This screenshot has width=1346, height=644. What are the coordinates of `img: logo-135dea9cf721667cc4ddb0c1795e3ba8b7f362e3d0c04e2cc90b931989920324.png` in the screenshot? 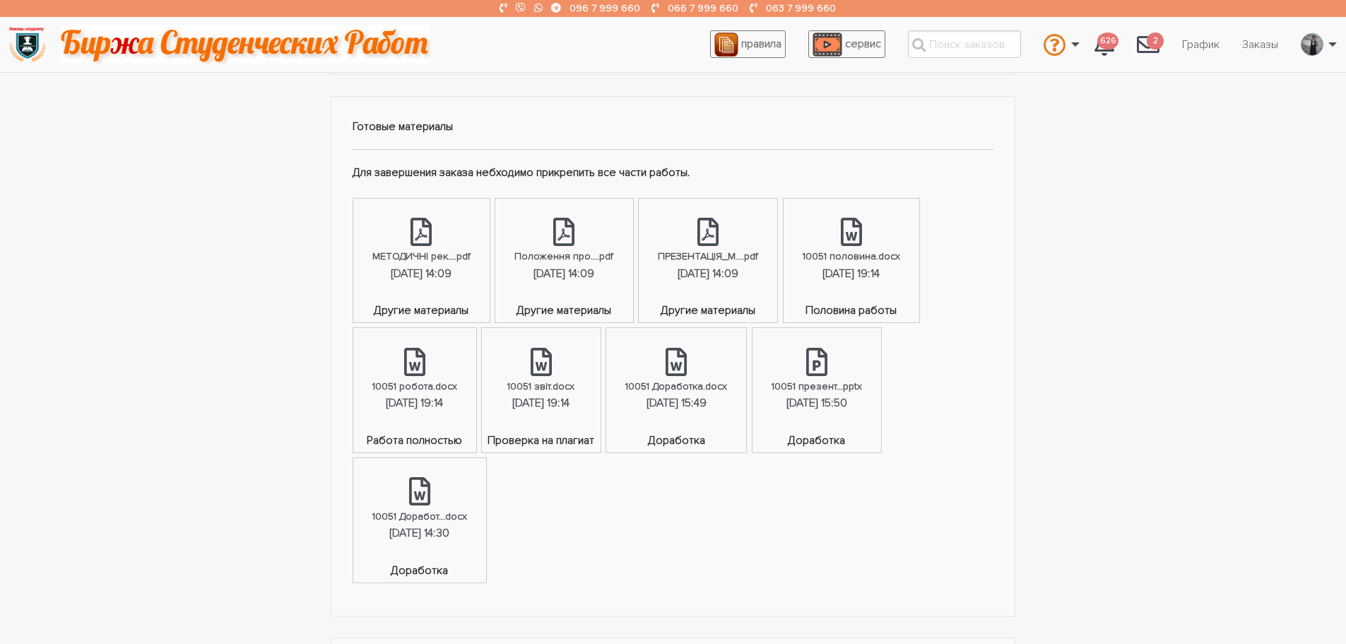 It's located at (27, 44).